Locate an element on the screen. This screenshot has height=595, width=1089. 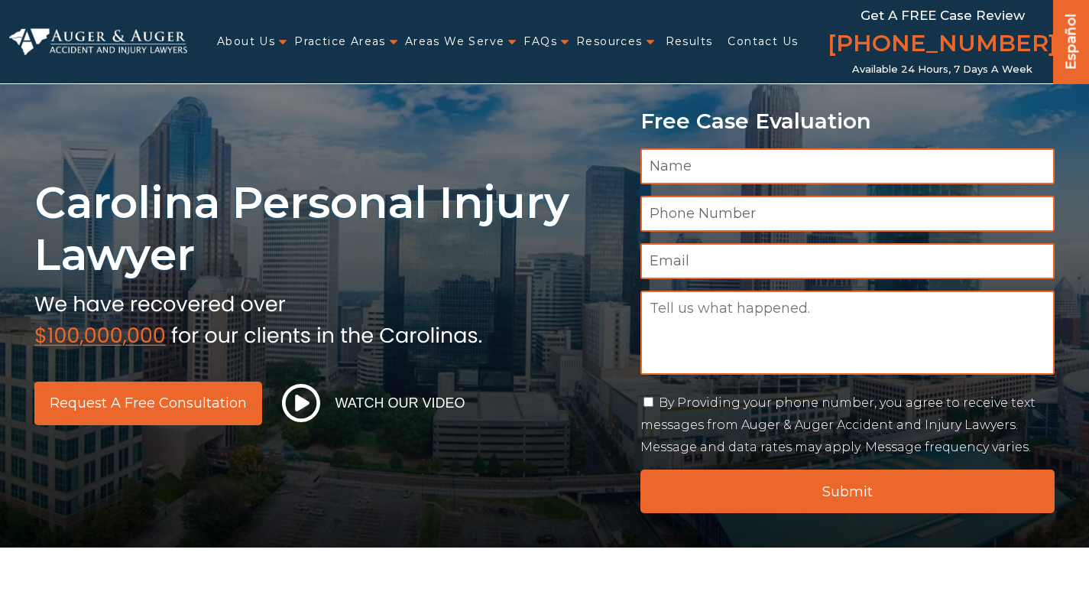
span: Get a FREE Case Review is located at coordinates (942, 15).